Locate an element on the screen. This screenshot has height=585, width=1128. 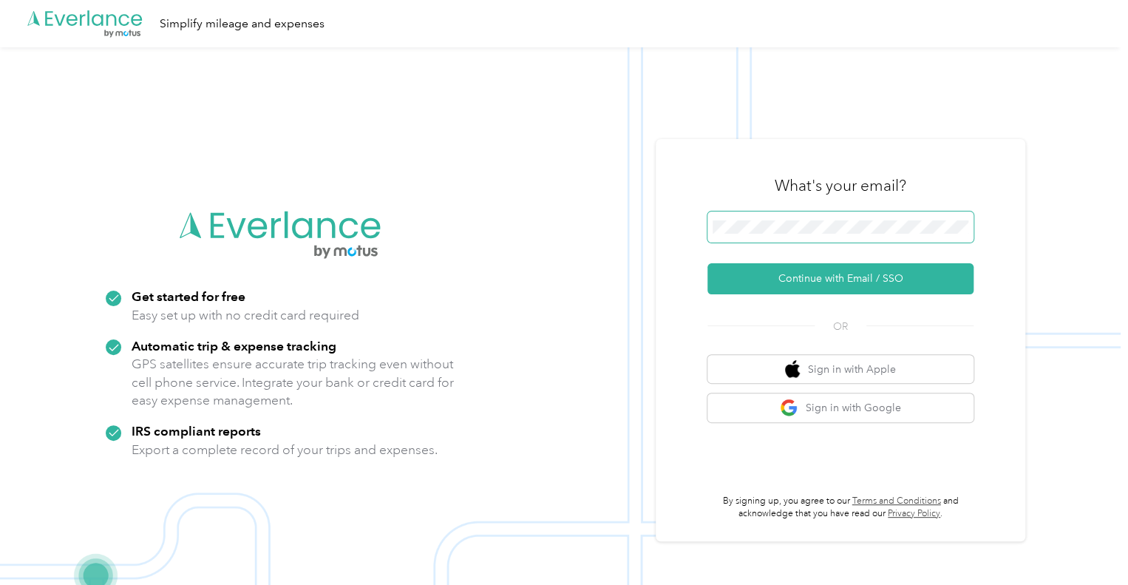
button: Continue with Email / SSO is located at coordinates (841, 279).